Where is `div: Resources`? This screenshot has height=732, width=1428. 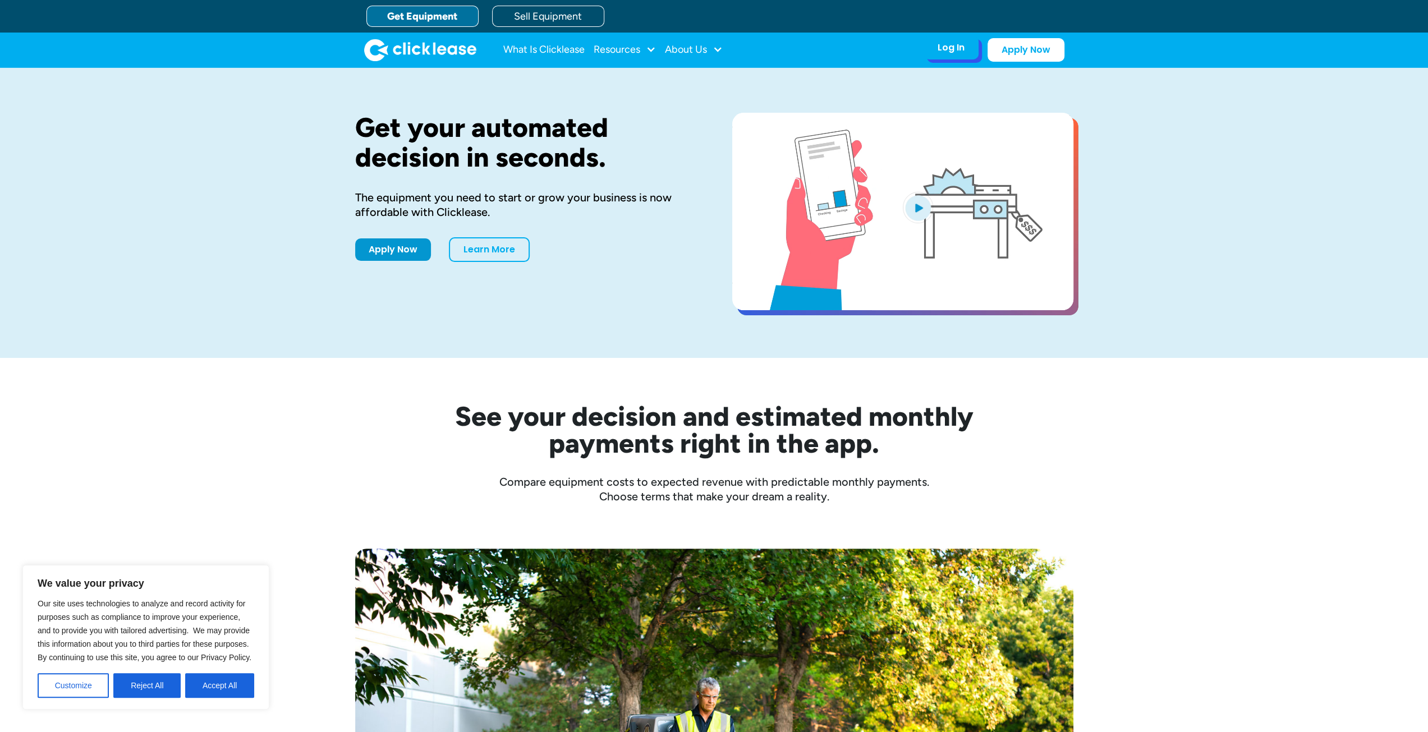 div: Resources is located at coordinates (624, 50).